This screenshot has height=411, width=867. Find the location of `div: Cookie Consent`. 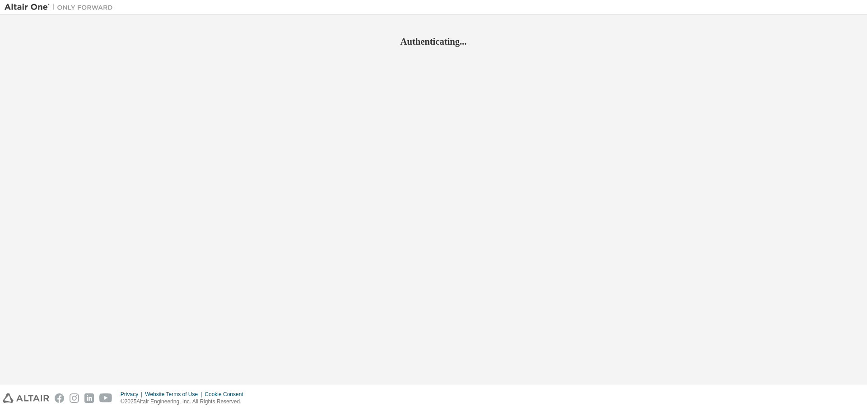

div: Cookie Consent is located at coordinates (226, 395).